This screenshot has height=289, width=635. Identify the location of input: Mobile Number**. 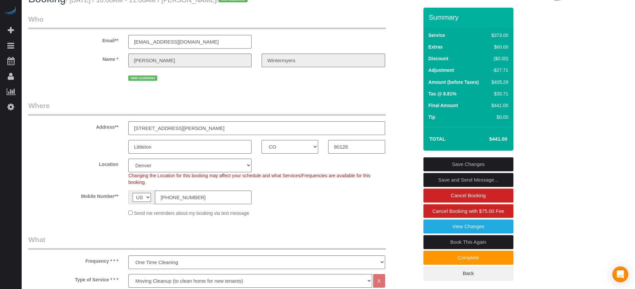
(203, 197).